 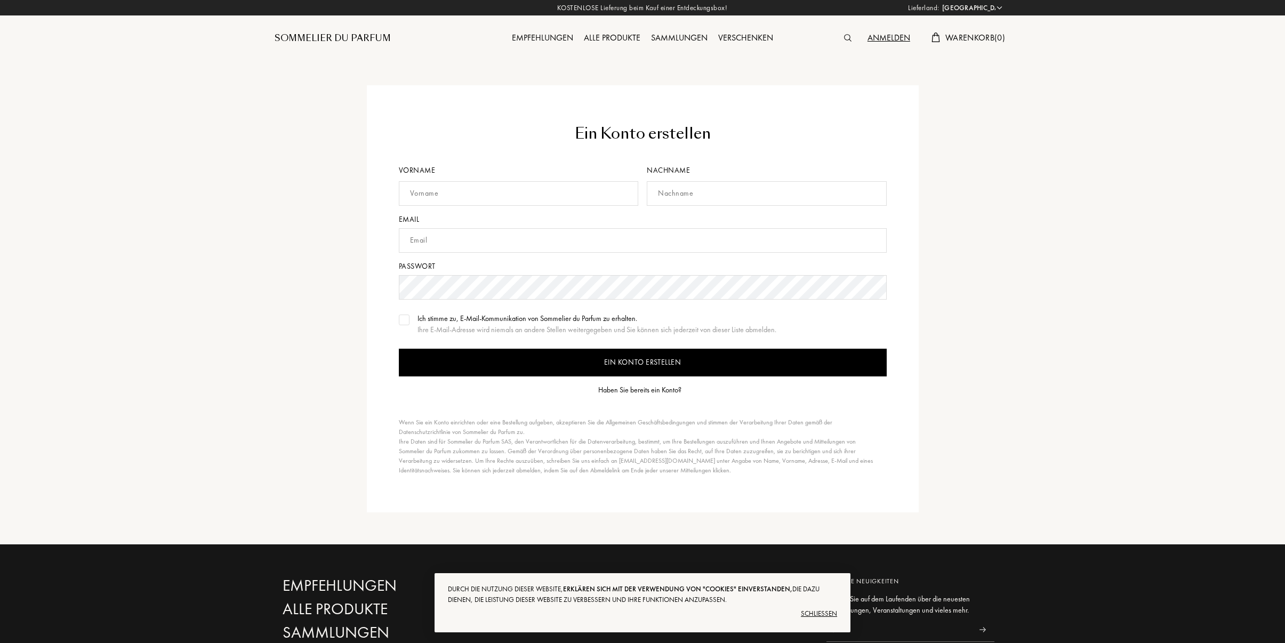 I want to click on a: Haben Sie bereits ein Konto?, so click(x=642, y=390).